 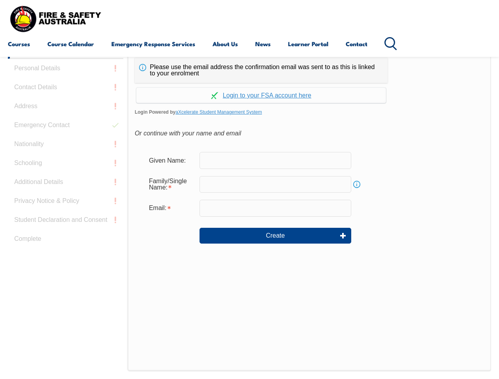 What do you see at coordinates (225, 44) in the screenshot?
I see `a: About Us` at bounding box center [225, 44].